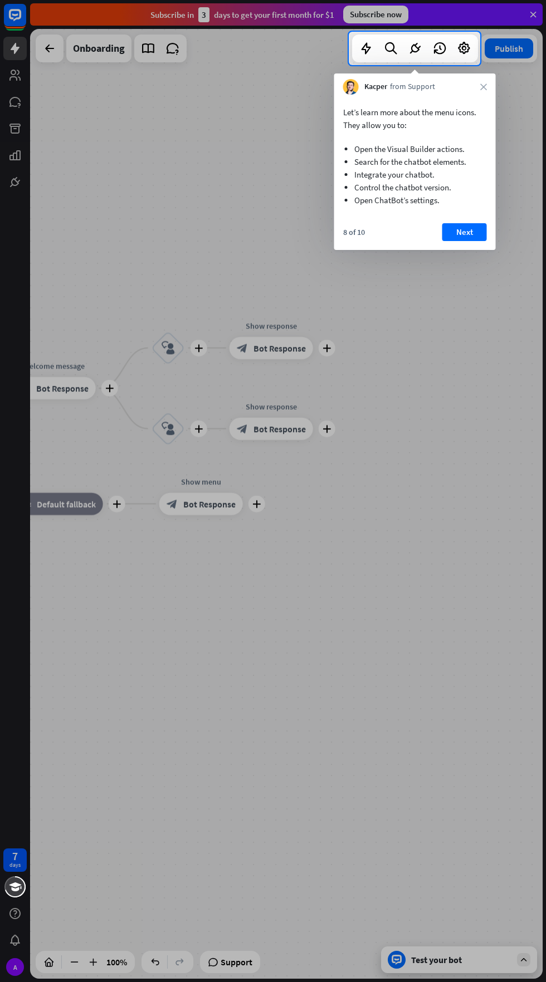 Image resolution: width=546 pixels, height=982 pixels. What do you see at coordinates (415, 149) in the screenshot?
I see `li: Open the Visual Builder actions.` at bounding box center [415, 149].